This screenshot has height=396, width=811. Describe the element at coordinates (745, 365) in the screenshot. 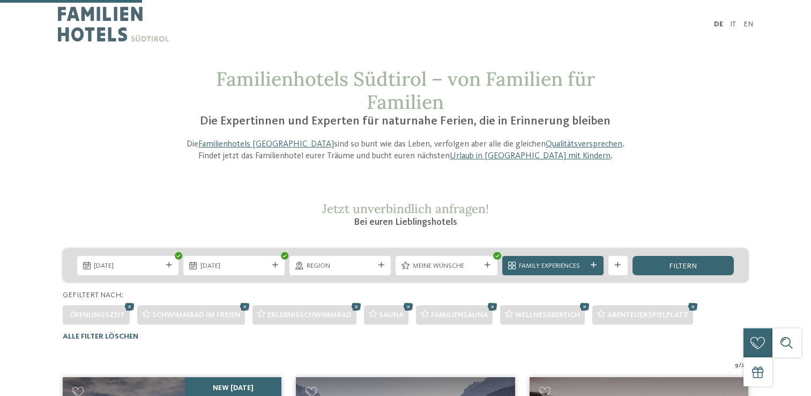

I see `span: 27` at that location.